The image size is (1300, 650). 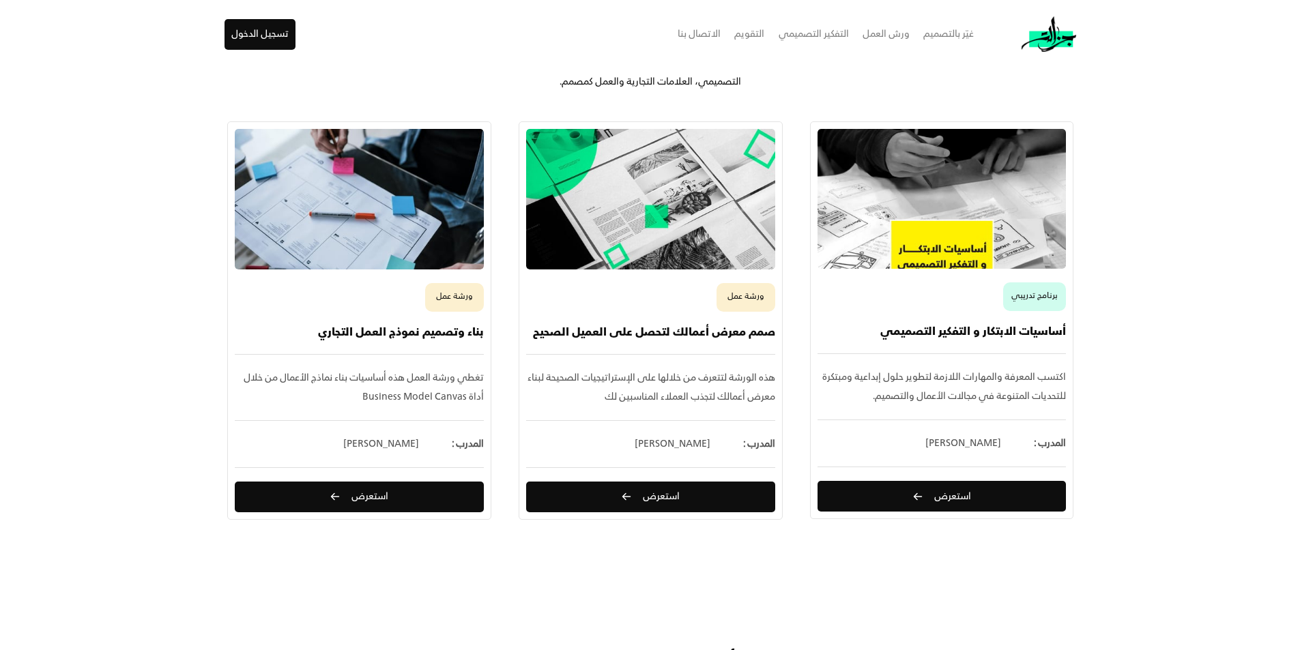 What do you see at coordinates (942, 332) in the screenshot?
I see `div: أساسيات الابتكار و التفكير التصميمي` at bounding box center [942, 332].